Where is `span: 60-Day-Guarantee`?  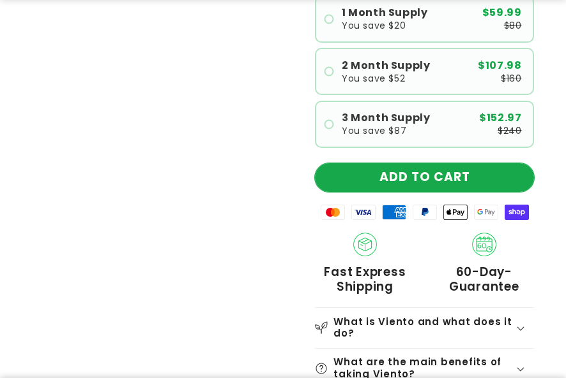
span: 60-Day-Guarantee is located at coordinates (484, 280).